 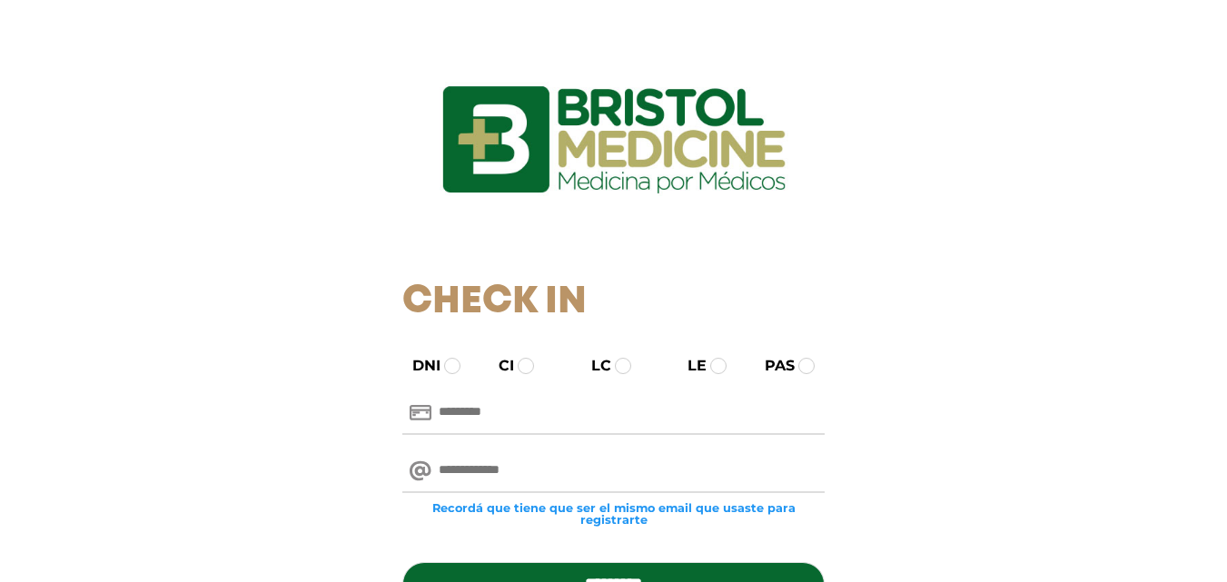 I want to click on label: DNI, so click(x=418, y=366).